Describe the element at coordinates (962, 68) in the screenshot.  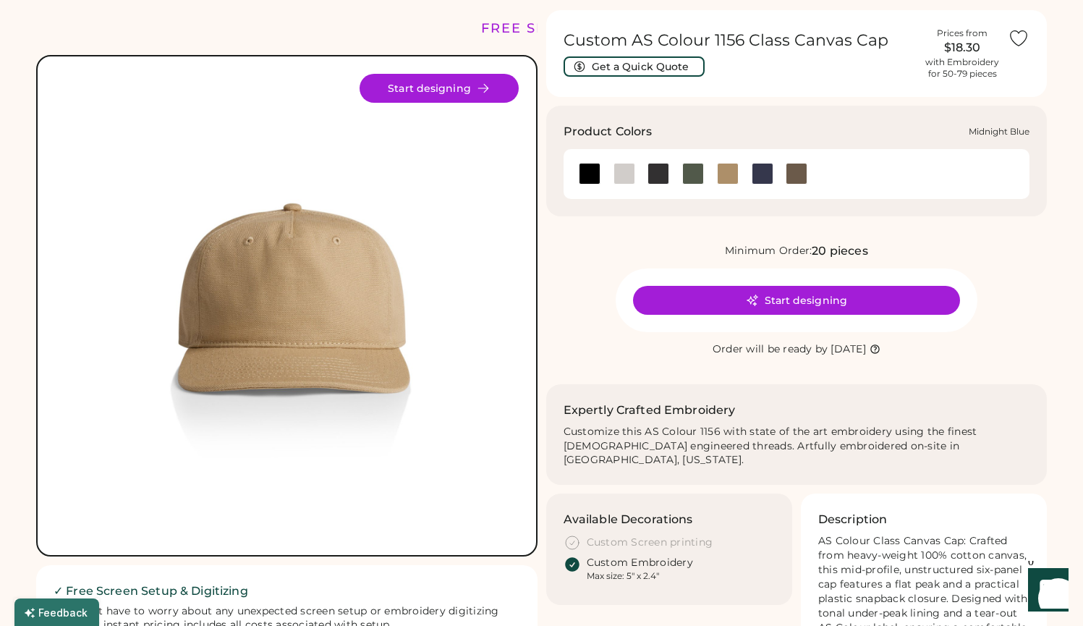
I see `div: with Embroidery for 50-79 pieces` at that location.